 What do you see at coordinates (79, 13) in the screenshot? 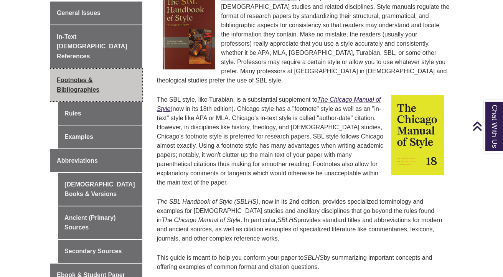
I see `span: General Issues` at bounding box center [79, 13].